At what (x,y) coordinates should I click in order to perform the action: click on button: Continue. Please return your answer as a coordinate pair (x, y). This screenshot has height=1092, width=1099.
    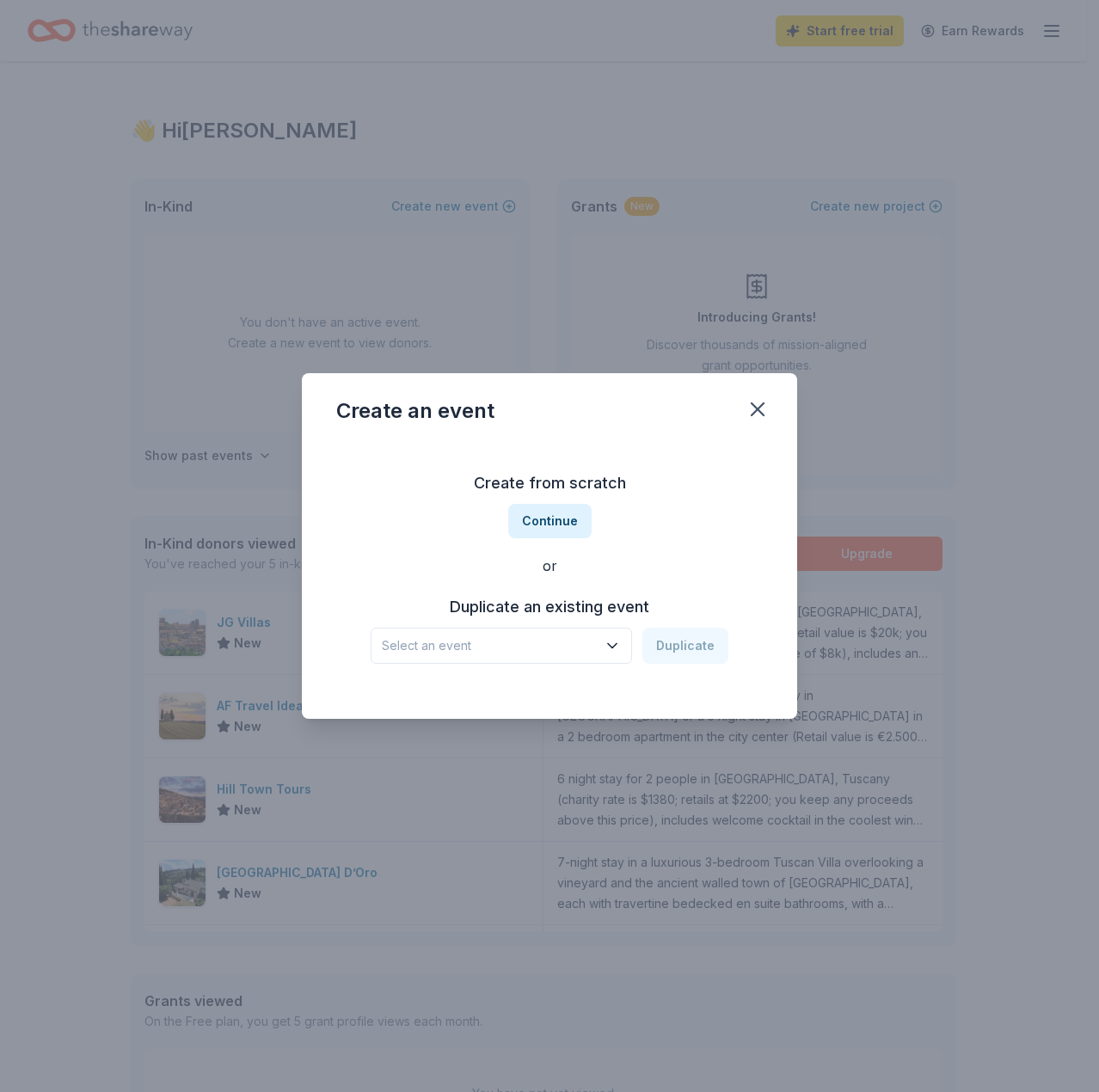
    Looking at the image, I should click on (549, 521).